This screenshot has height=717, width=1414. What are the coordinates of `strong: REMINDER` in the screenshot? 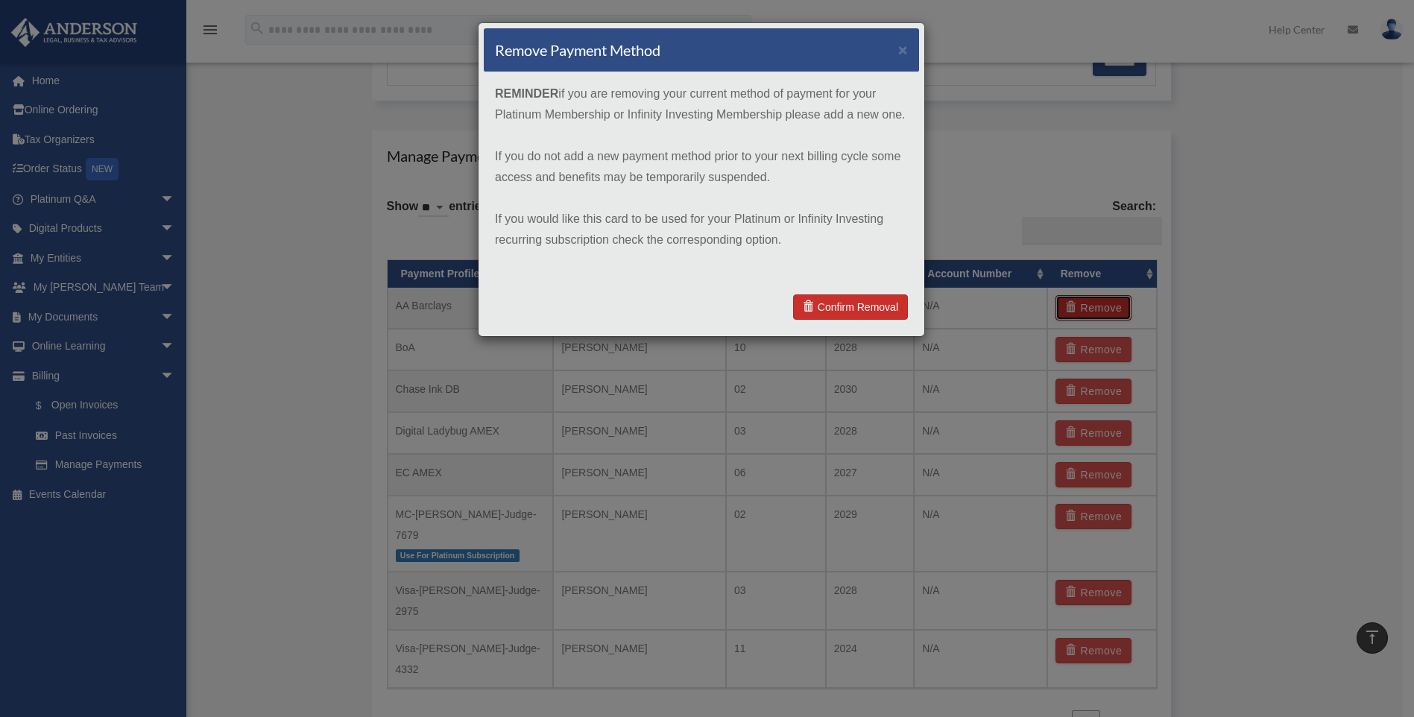 It's located at (526, 93).